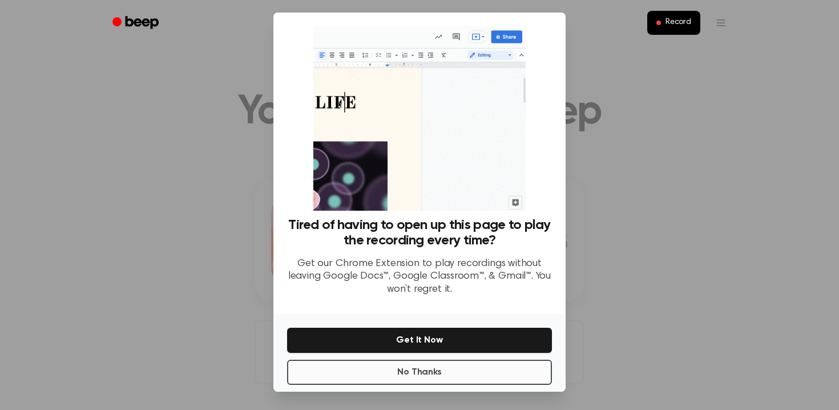 Image resolution: width=839 pixels, height=410 pixels. Describe the element at coordinates (678, 23) in the screenshot. I see `span: Record` at that location.